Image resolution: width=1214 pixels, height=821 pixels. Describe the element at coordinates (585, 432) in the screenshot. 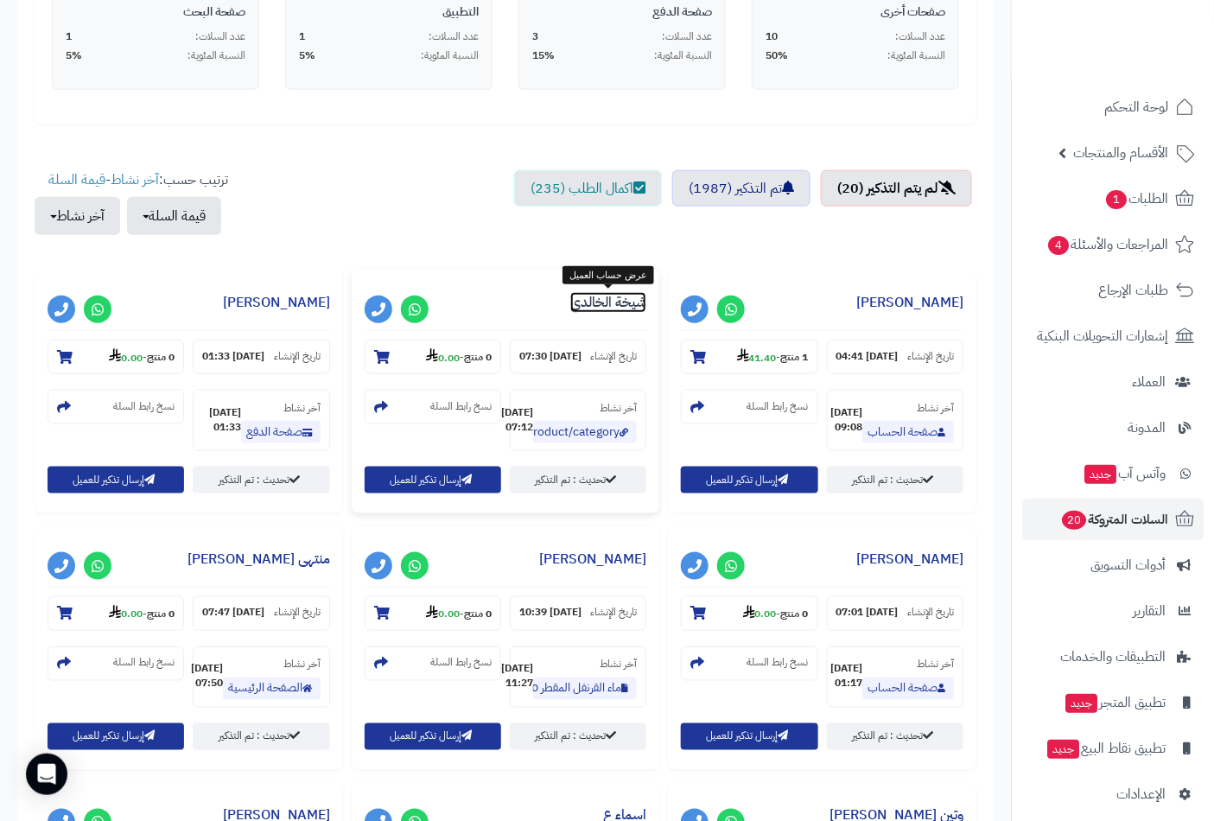

I see `a: product/category` at that location.